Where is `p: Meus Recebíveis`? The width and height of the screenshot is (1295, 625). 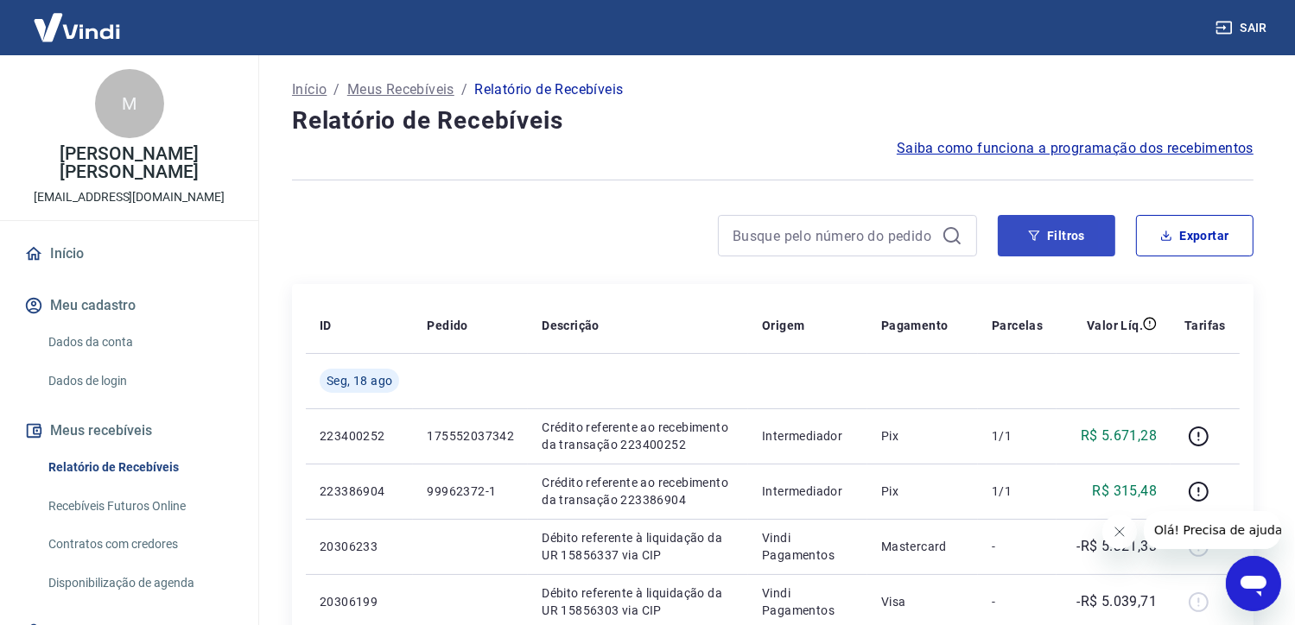
p: Meus Recebíveis is located at coordinates (401, 90).